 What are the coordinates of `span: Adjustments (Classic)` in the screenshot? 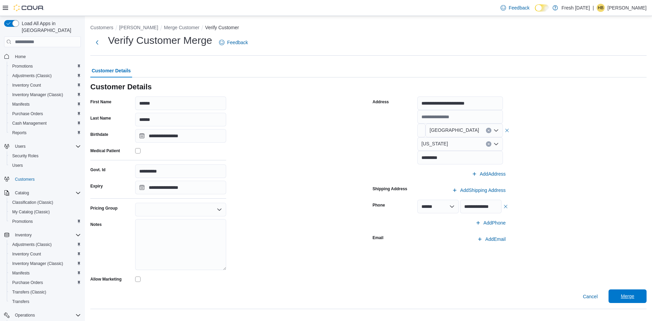 It's located at (32, 76).